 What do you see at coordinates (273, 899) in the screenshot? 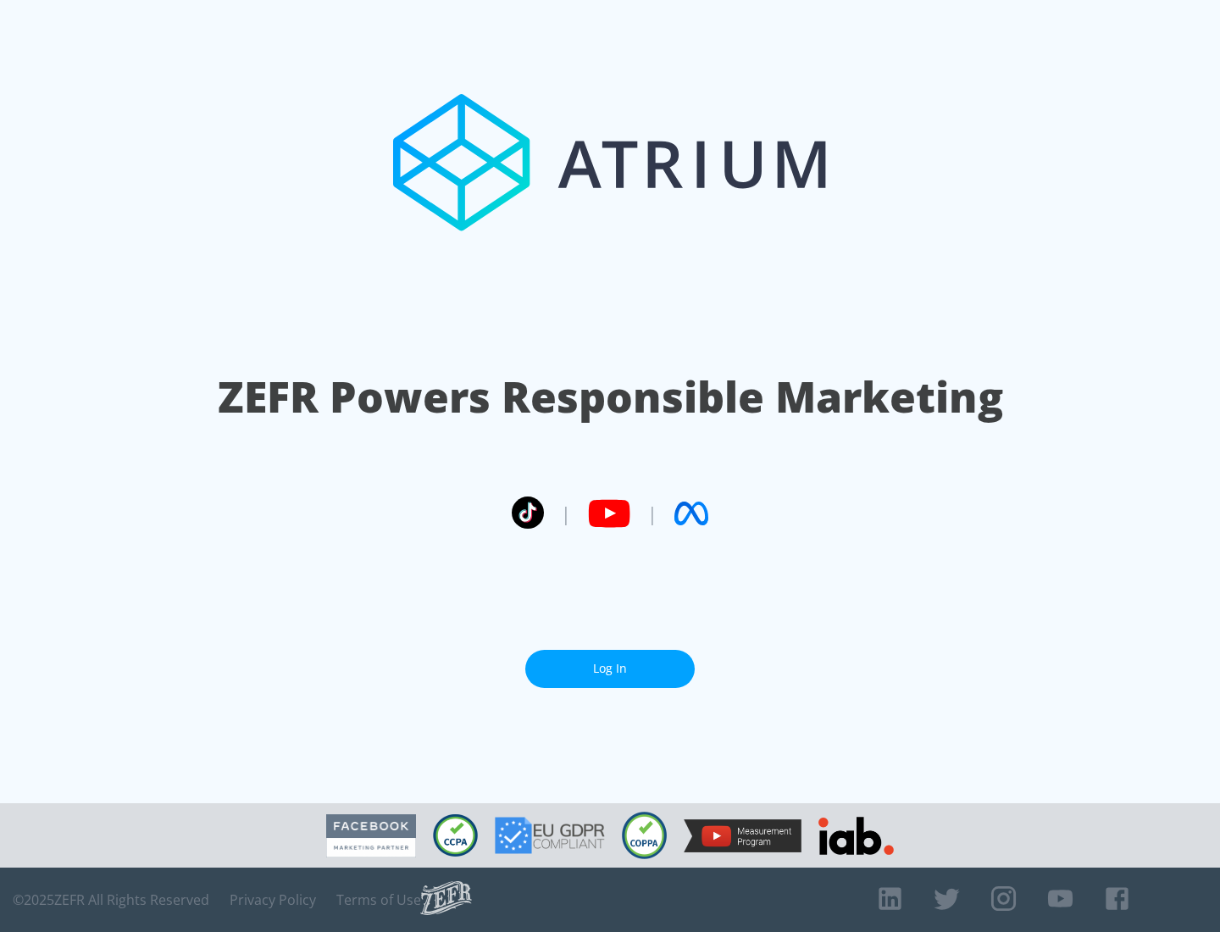
I see `a: Privacy Policy` at bounding box center [273, 899].